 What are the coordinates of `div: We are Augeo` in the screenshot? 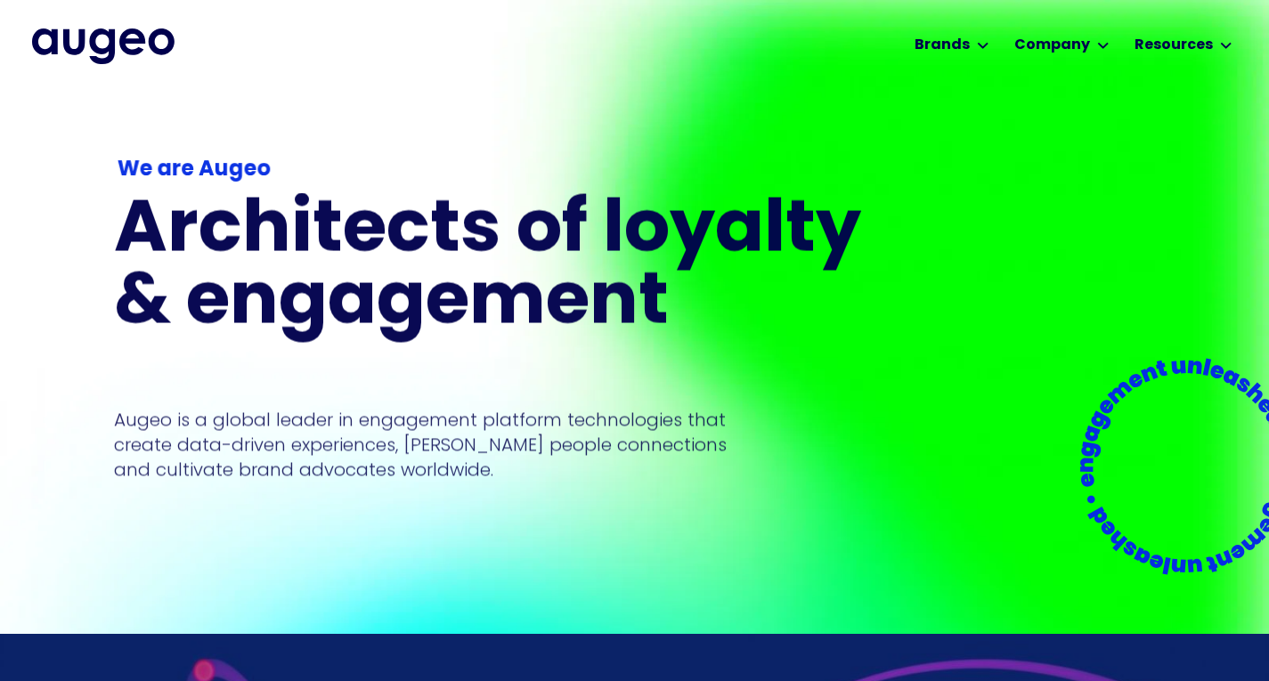 It's located at (498, 170).